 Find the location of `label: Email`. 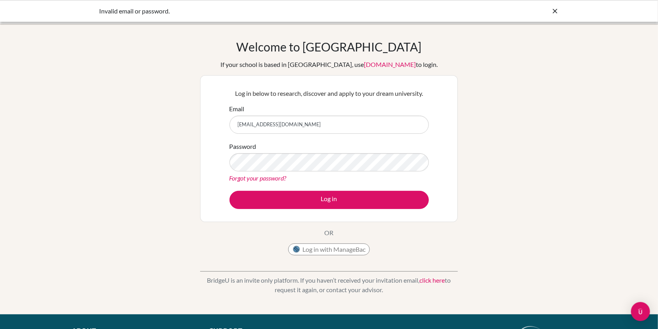

label: Email is located at coordinates (237, 109).